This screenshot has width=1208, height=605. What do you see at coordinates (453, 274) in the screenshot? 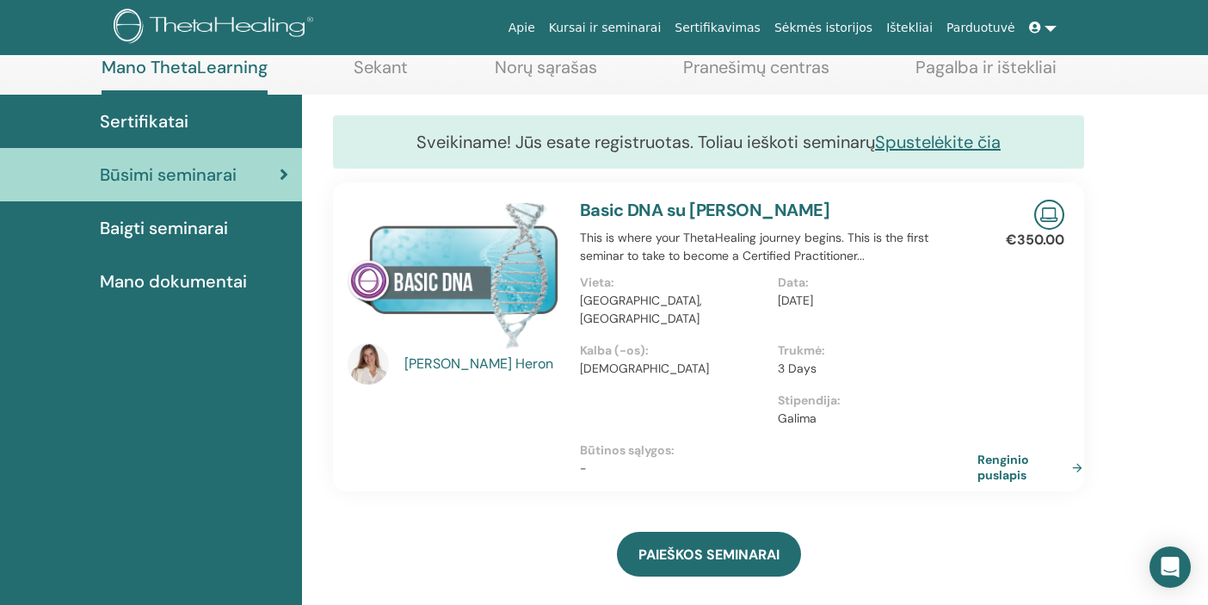
I see `img: Basic DNA` at bounding box center [453, 274].